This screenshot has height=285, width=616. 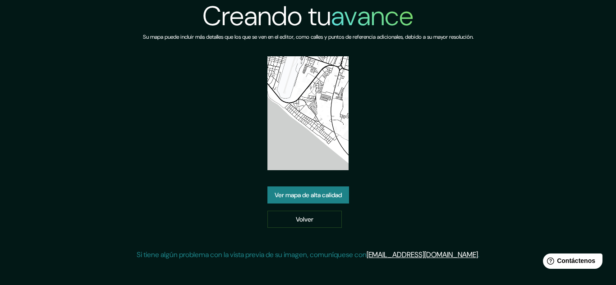 What do you see at coordinates (308, 195) in the screenshot?
I see `font: Ver mapa de alta calidad` at bounding box center [308, 195].